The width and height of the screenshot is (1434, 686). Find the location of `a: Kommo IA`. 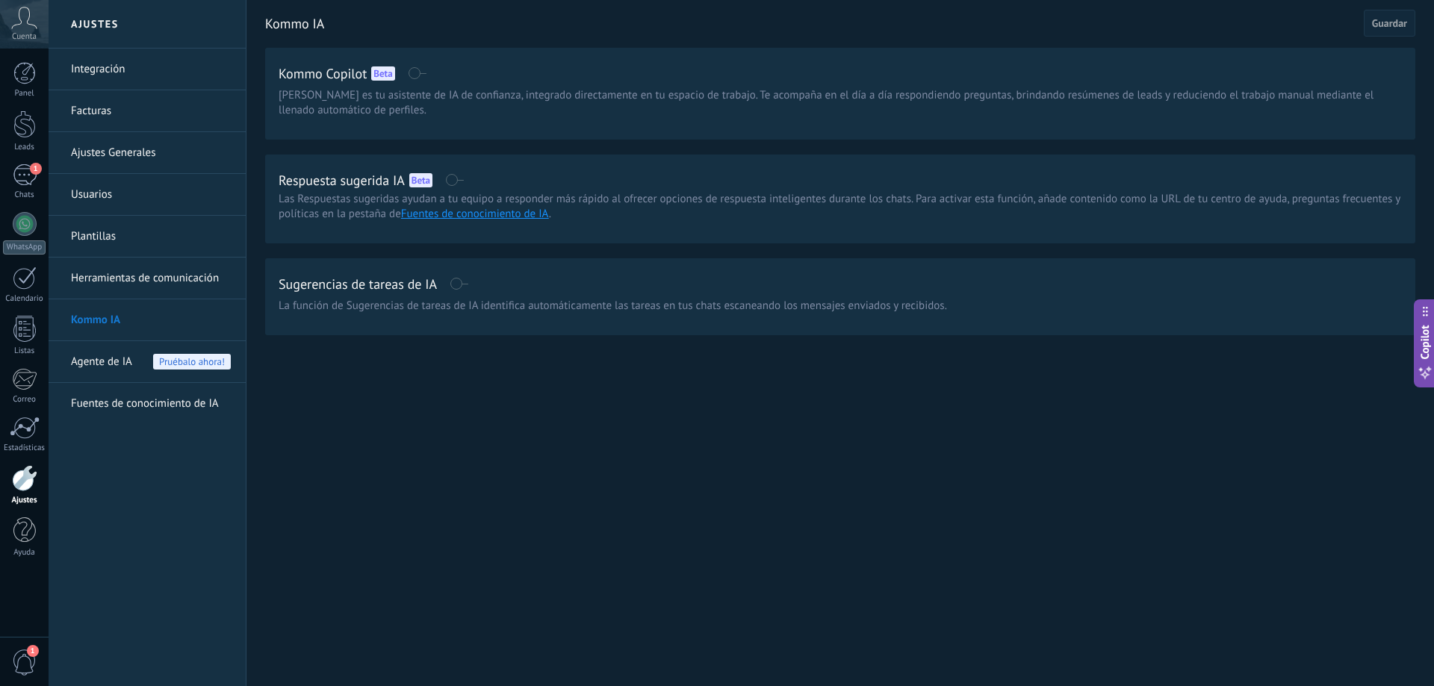

a: Kommo IA is located at coordinates (151, 320).